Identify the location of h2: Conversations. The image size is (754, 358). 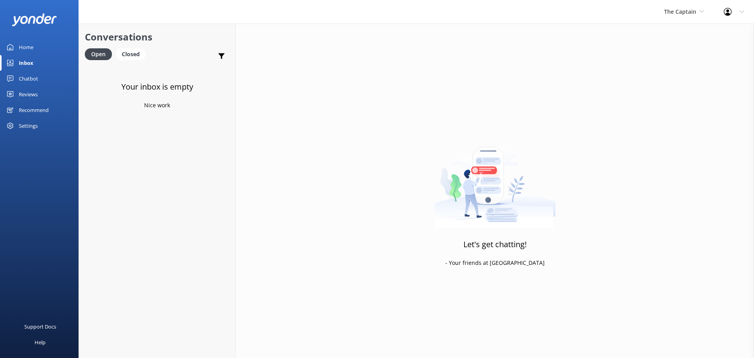
(157, 37).